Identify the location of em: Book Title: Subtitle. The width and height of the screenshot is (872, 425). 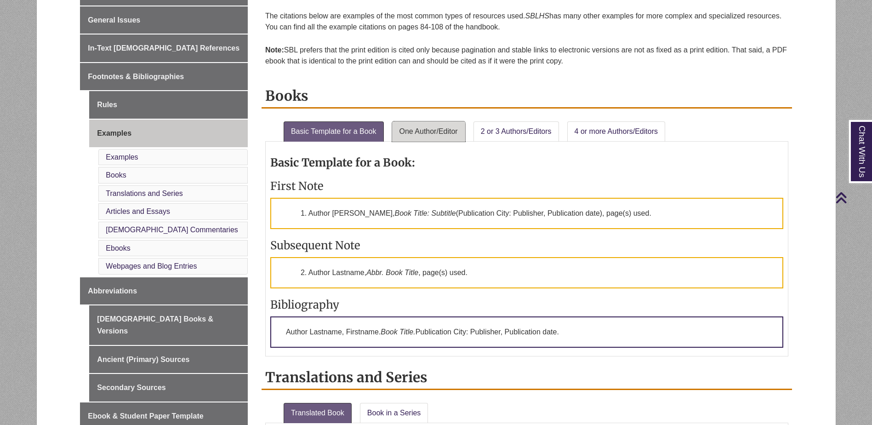
(425, 213).